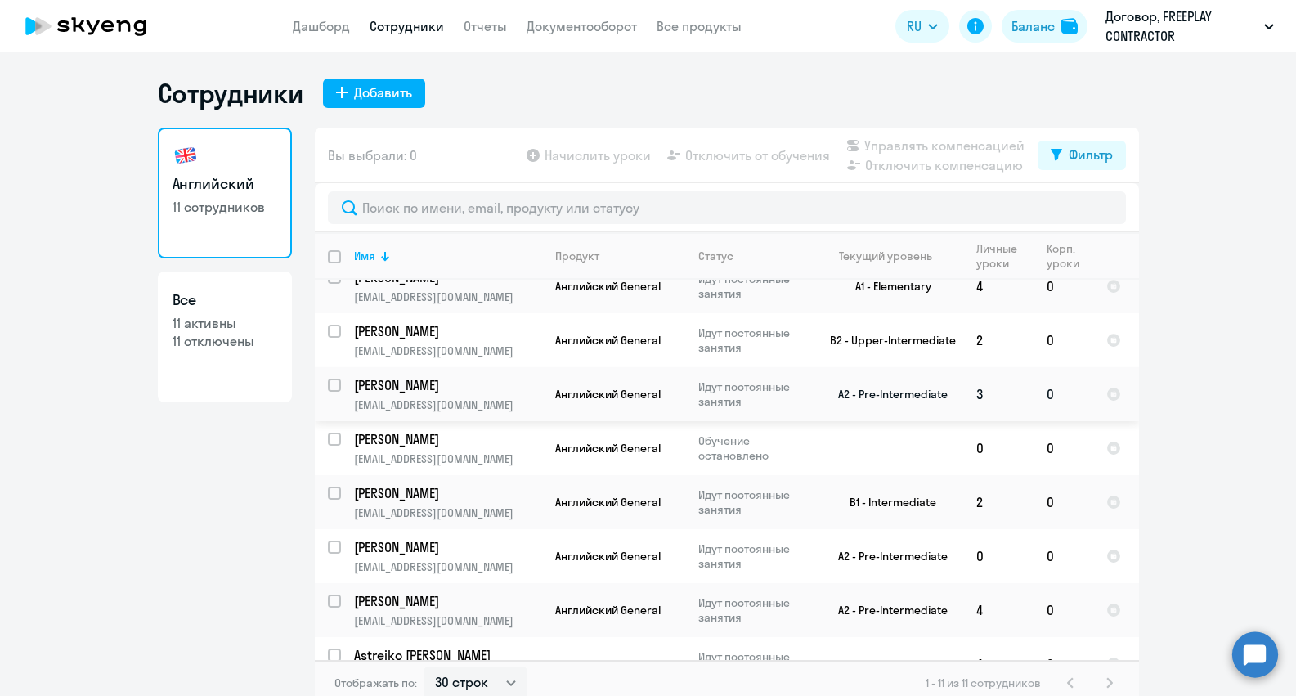  I want to click on p: 11 активны, so click(225, 323).